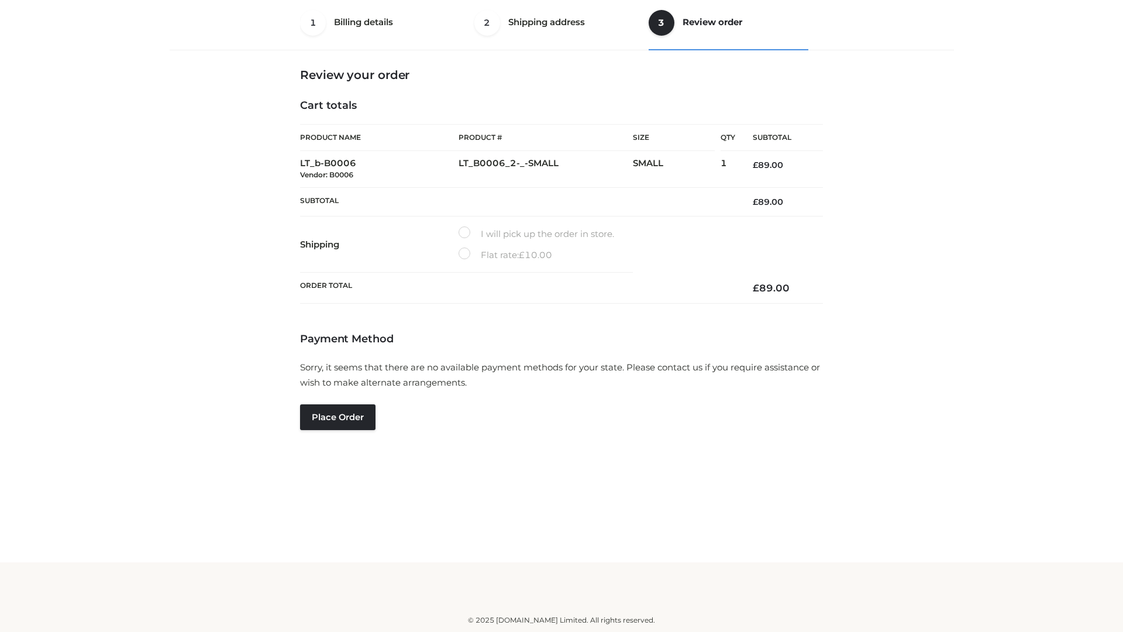  Describe the element at coordinates (562, 75) in the screenshot. I see `h3: Review your order` at that location.